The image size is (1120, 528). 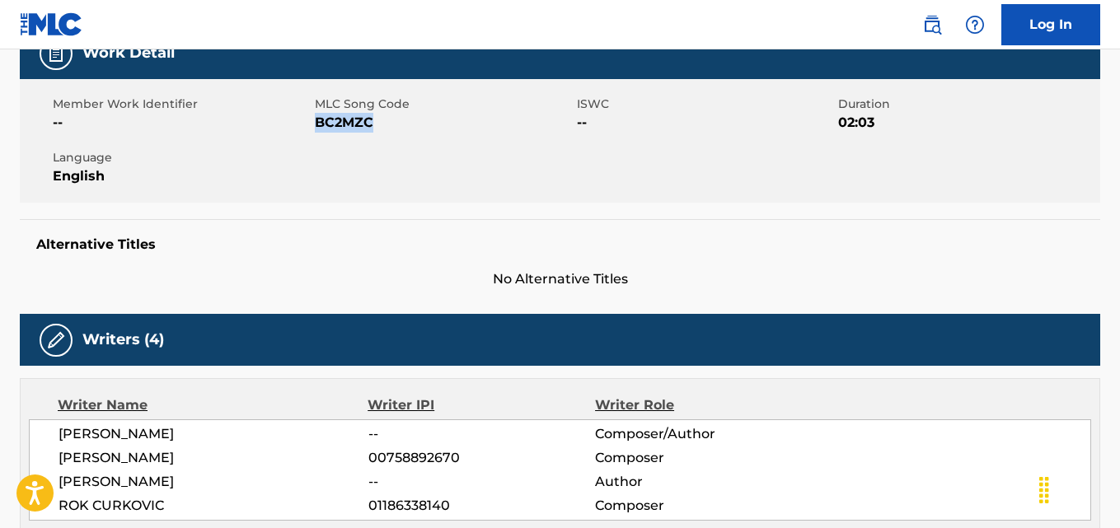 I want to click on span: BC2MZC, so click(x=443, y=123).